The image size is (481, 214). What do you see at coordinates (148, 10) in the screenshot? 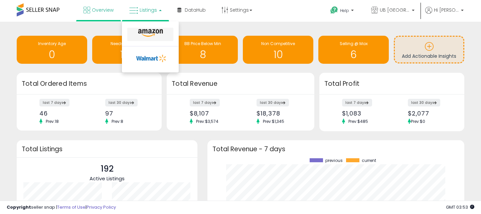
I see `span: Listings` at bounding box center [148, 10].